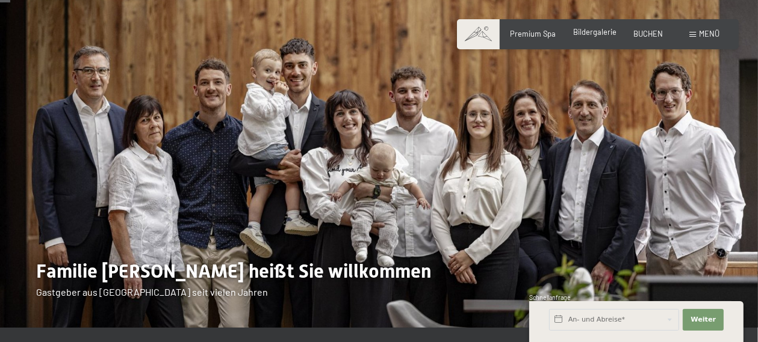 This screenshot has height=342, width=758. Describe the element at coordinates (709, 34) in the screenshot. I see `span: Menü` at that location.